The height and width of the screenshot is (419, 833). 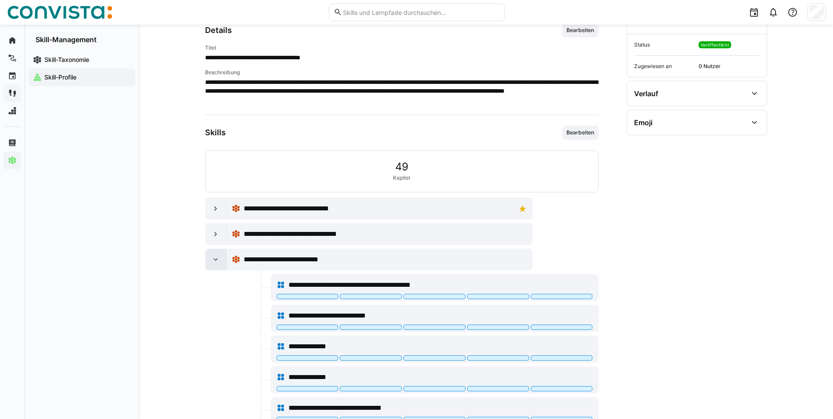 What do you see at coordinates (402, 167) in the screenshot?
I see `span: 49` at bounding box center [402, 167].